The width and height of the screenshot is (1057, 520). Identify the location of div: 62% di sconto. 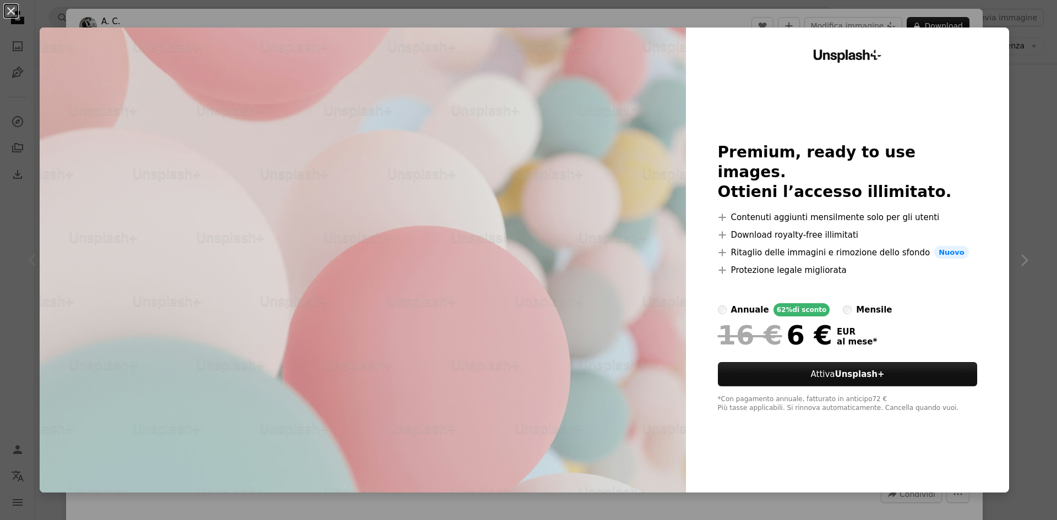
(801, 310).